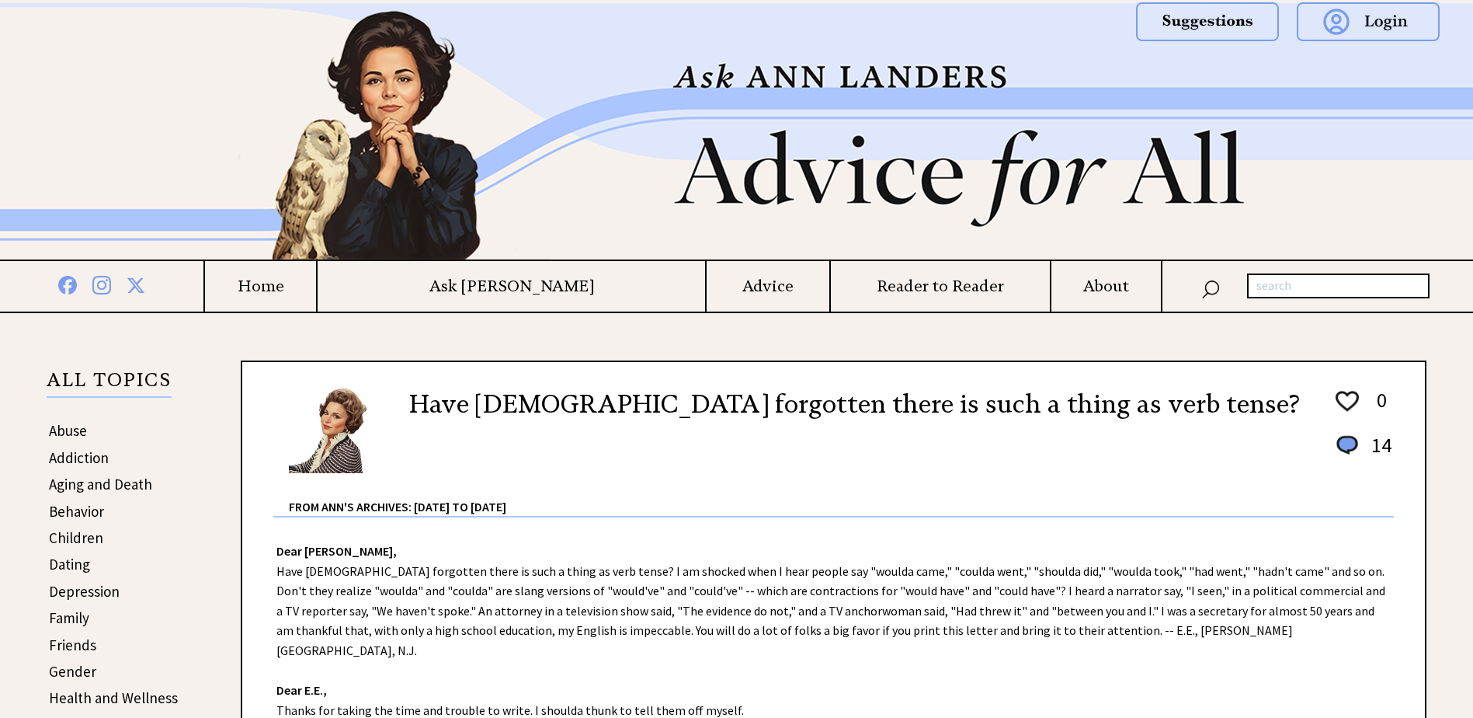 This screenshot has height=718, width=1473. What do you see at coordinates (1369, 22) in the screenshot?
I see `img: login.png` at bounding box center [1369, 22].